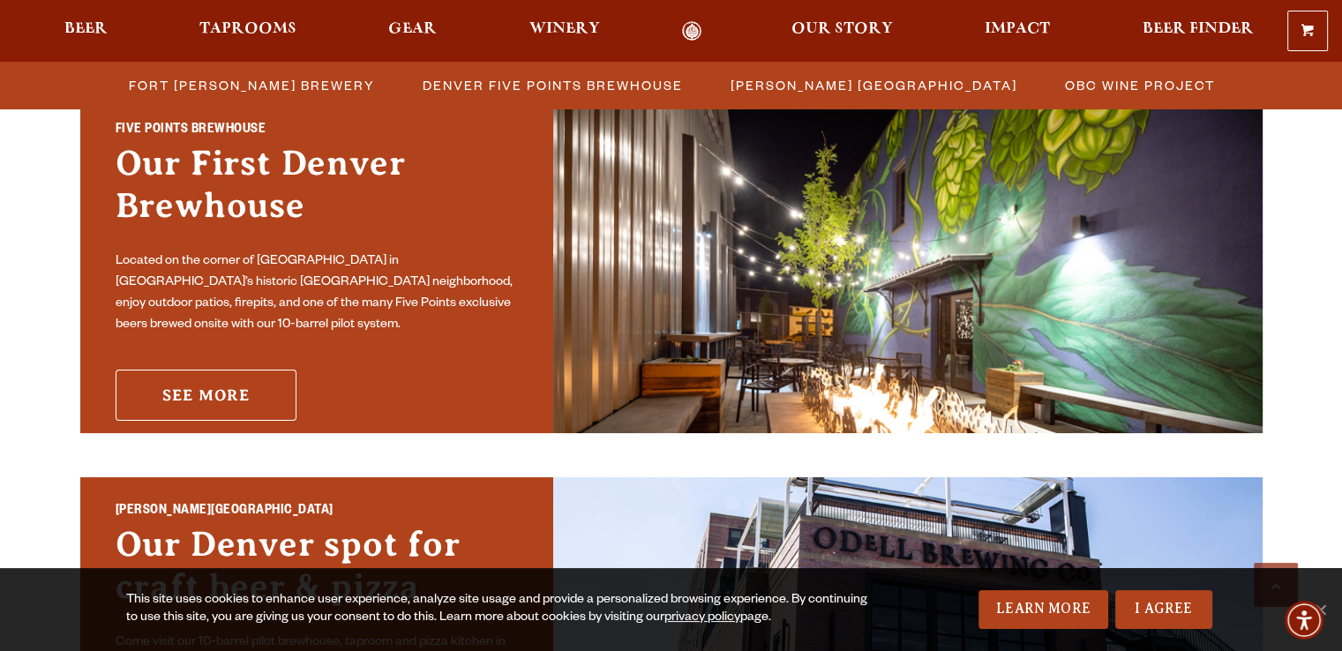  I want to click on a: privacy policy, so click(702, 618).